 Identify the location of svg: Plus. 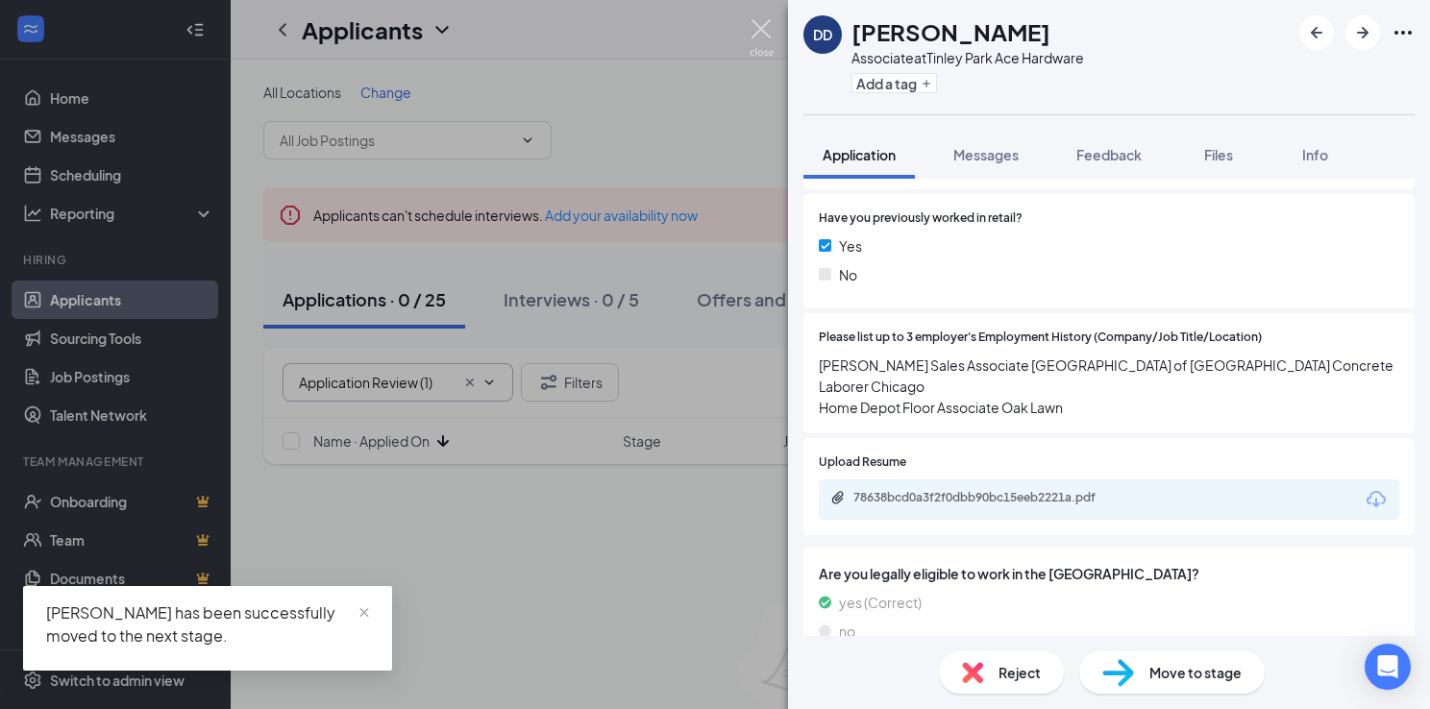
(926, 84).